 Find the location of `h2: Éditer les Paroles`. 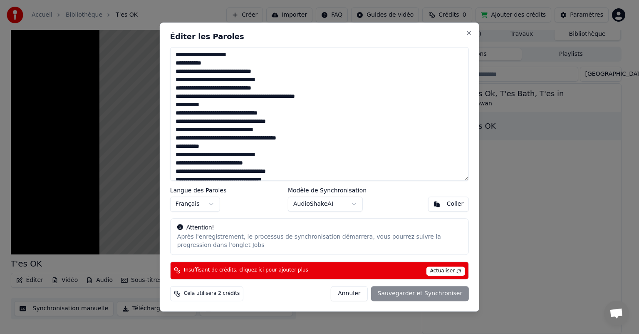

h2: Éditer les Paroles is located at coordinates (320, 37).